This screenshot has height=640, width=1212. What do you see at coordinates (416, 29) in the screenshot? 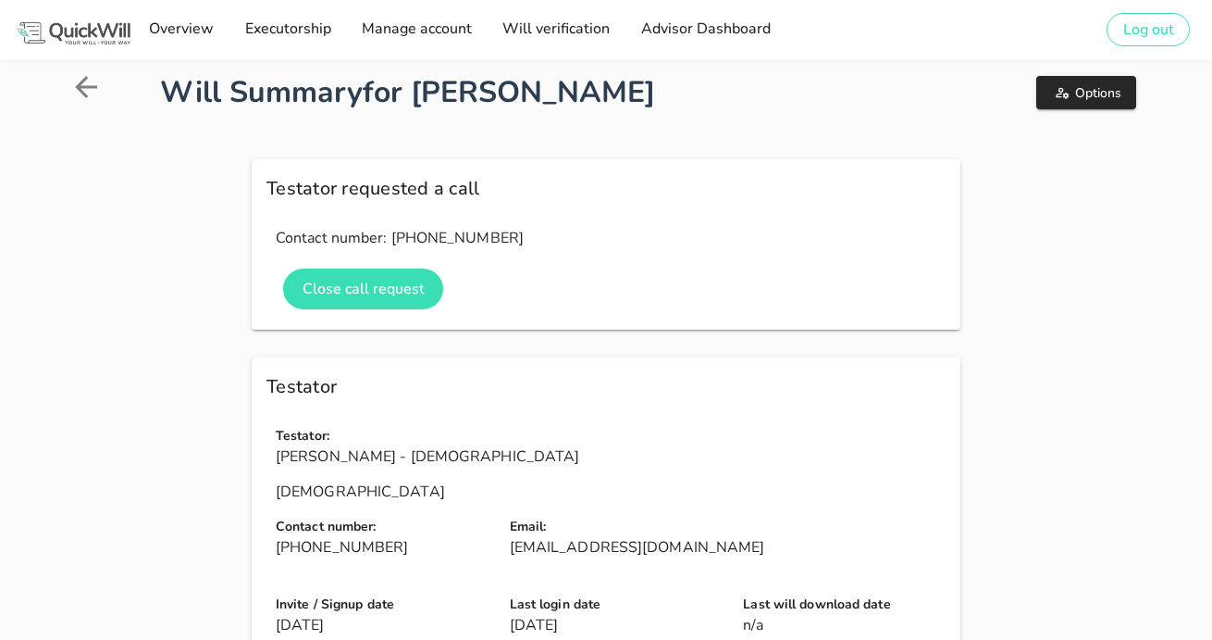
I see `span: Manage account` at bounding box center [416, 29].